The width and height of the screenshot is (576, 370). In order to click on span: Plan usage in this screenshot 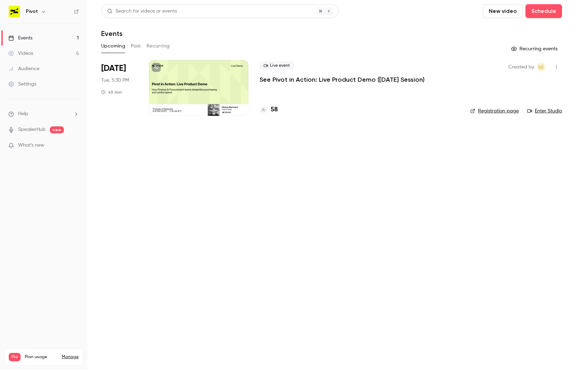, I will do `click(41, 357)`.